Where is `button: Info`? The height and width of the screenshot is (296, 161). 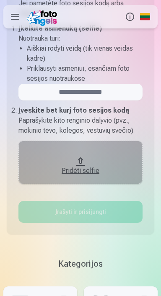
button: Info is located at coordinates (130, 17).